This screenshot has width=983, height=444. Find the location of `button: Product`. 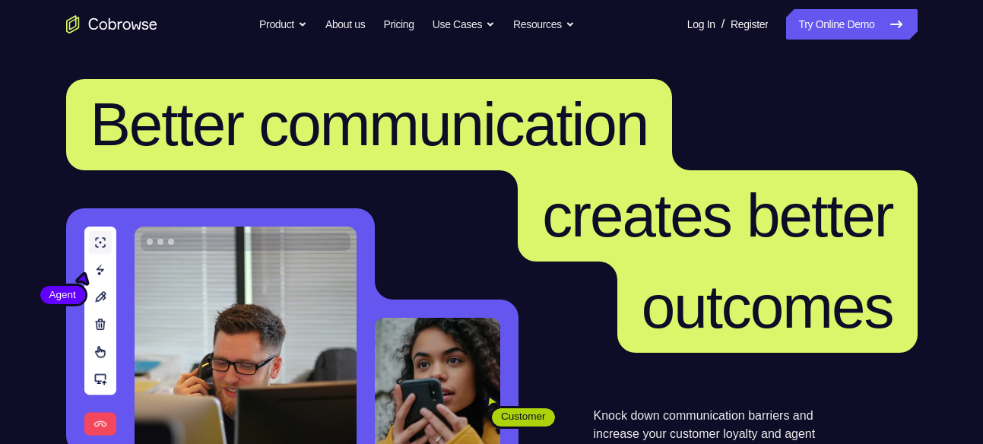

button: Product is located at coordinates (283, 24).